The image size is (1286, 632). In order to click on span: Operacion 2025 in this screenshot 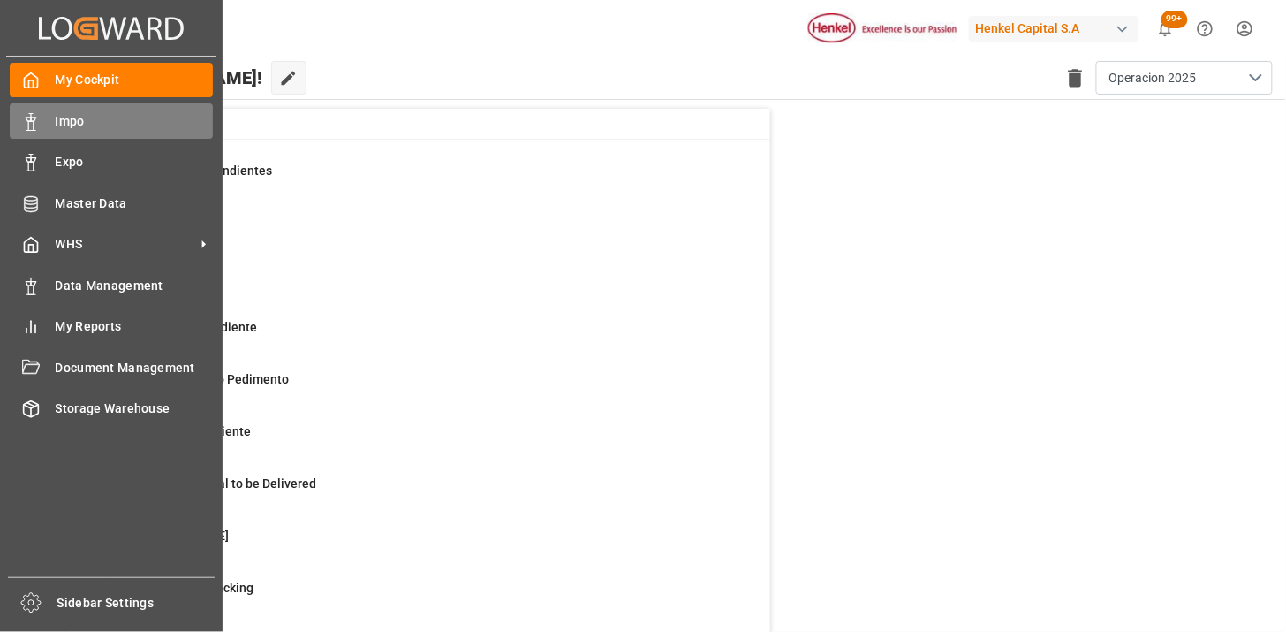, I will do `click(1153, 78)`.